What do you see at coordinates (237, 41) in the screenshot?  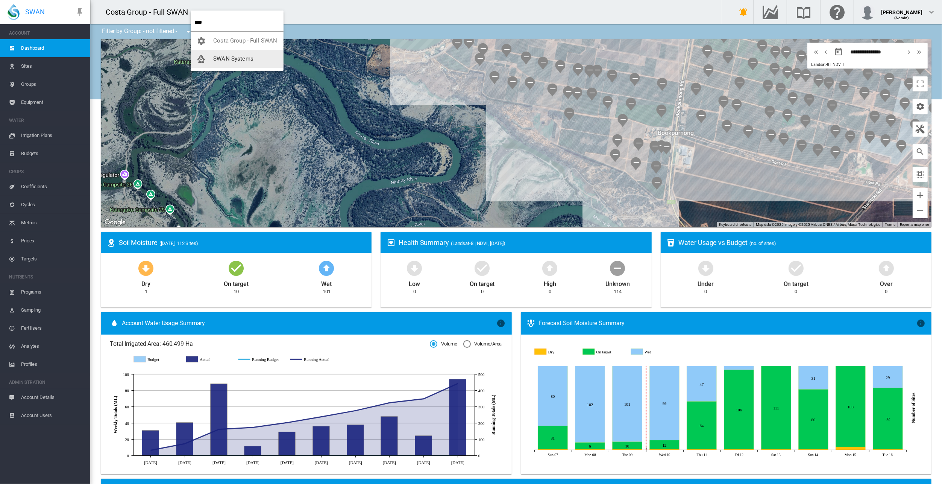 I see `button: You have 'Admin' permissions to Costa Group - Full SWAN` at bounding box center [237, 41].